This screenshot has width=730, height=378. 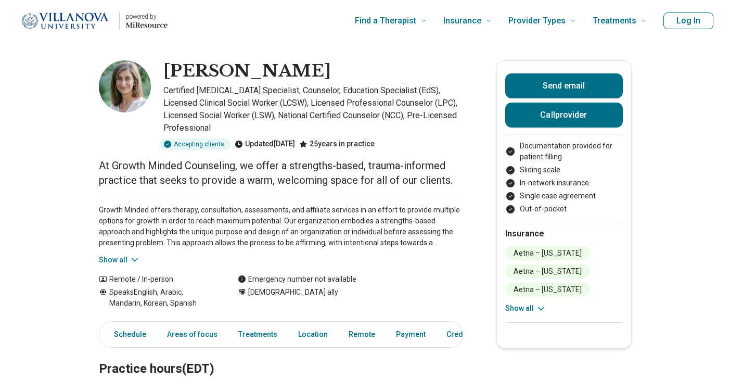 What do you see at coordinates (337, 144) in the screenshot?
I see `div: 25 years in practice` at bounding box center [337, 144].